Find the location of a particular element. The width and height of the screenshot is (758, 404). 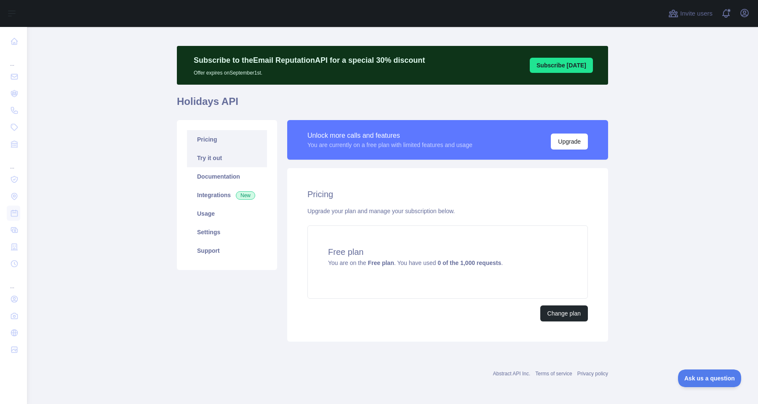

a: Abstract API Inc. is located at coordinates (512, 373).